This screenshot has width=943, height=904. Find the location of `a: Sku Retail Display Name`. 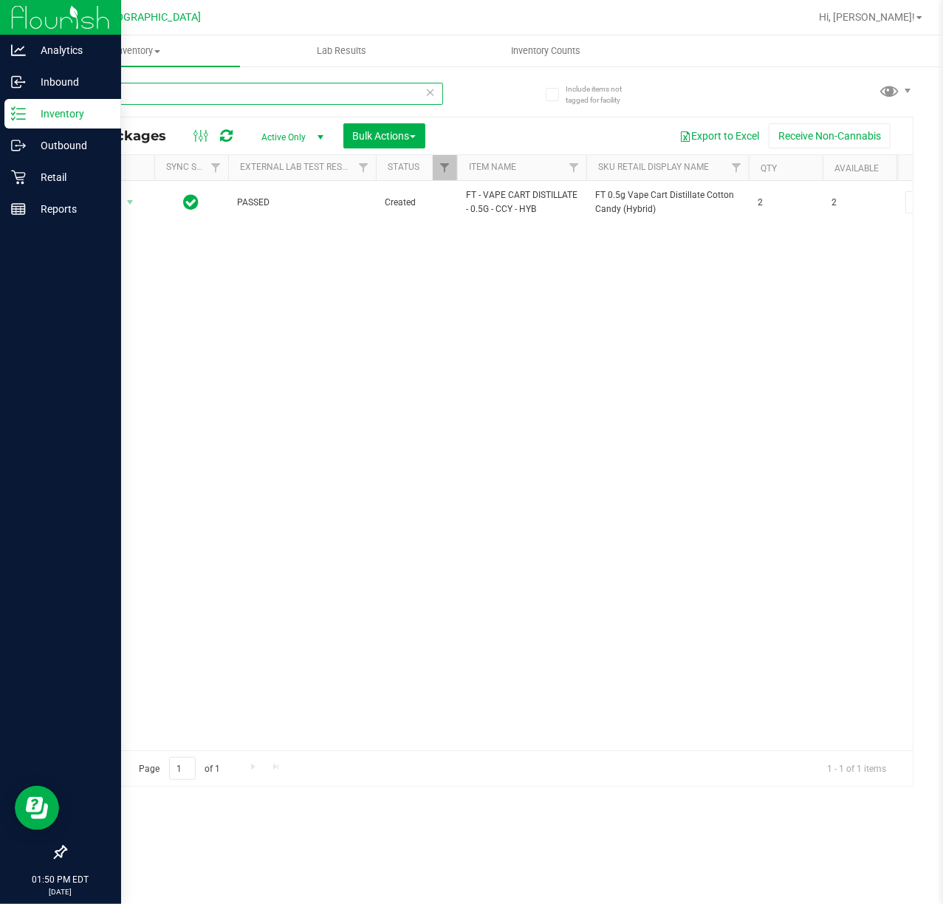

a: Sku Retail Display Name is located at coordinates (654, 167).